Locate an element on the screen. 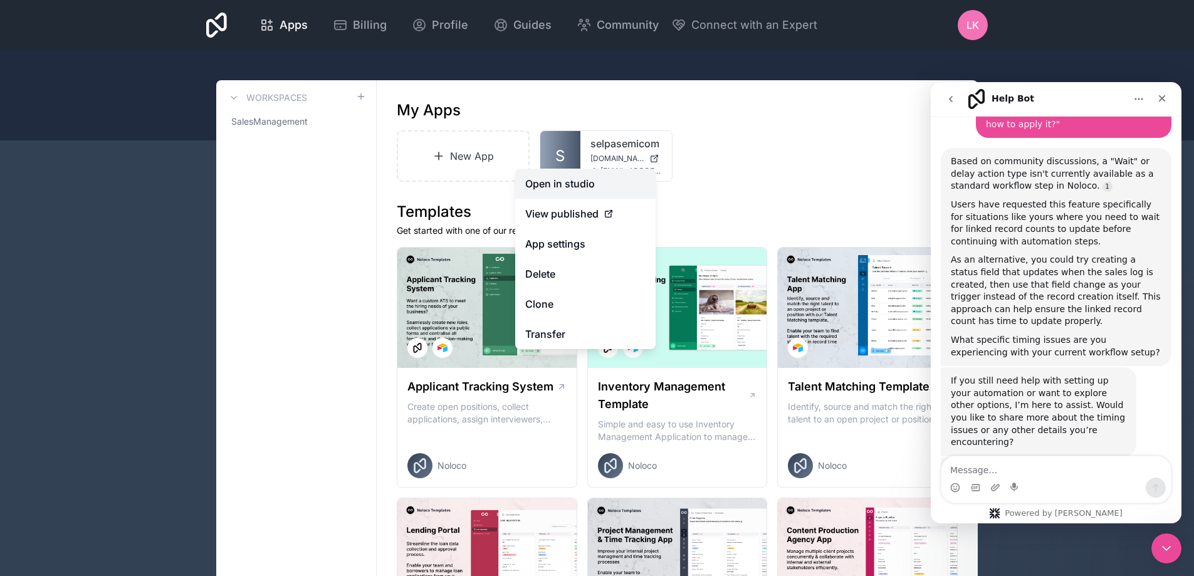  textarea: Message… is located at coordinates (125, 385).